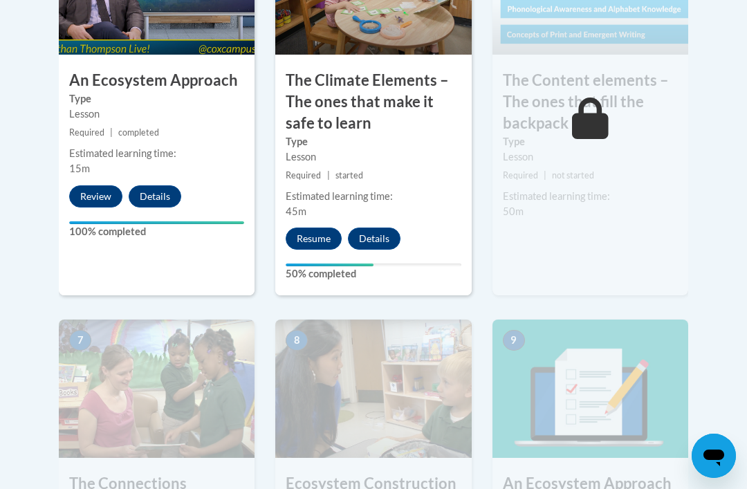  I want to click on span: 8, so click(297, 340).